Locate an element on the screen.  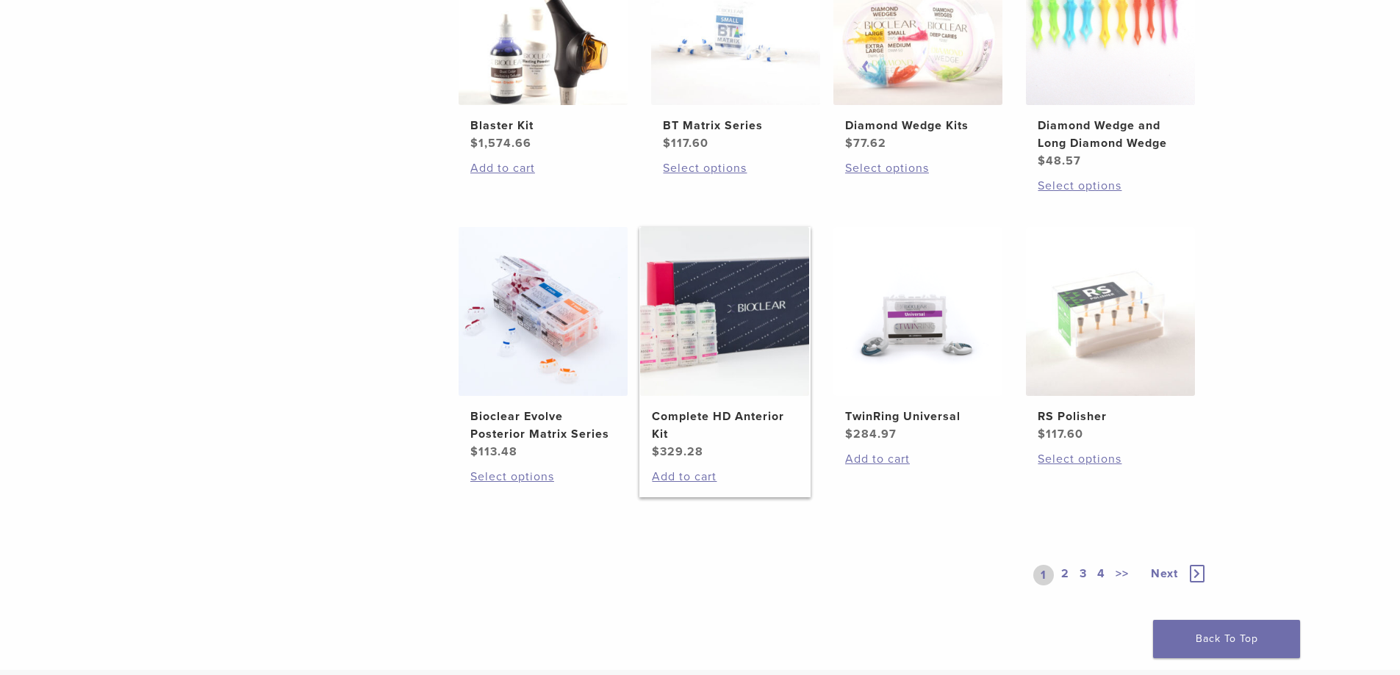
h2: Diamond Wedge Kits is located at coordinates (918, 126).